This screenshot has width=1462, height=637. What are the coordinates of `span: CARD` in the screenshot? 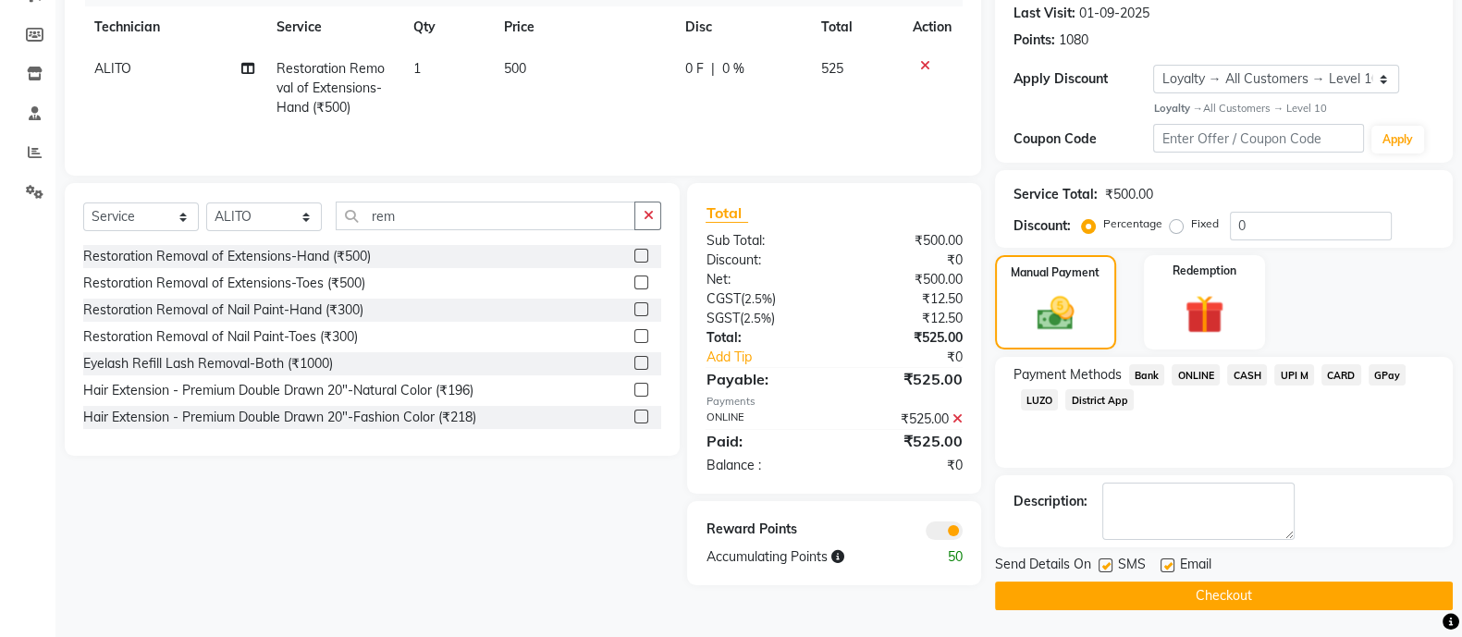 It's located at (1341, 375).